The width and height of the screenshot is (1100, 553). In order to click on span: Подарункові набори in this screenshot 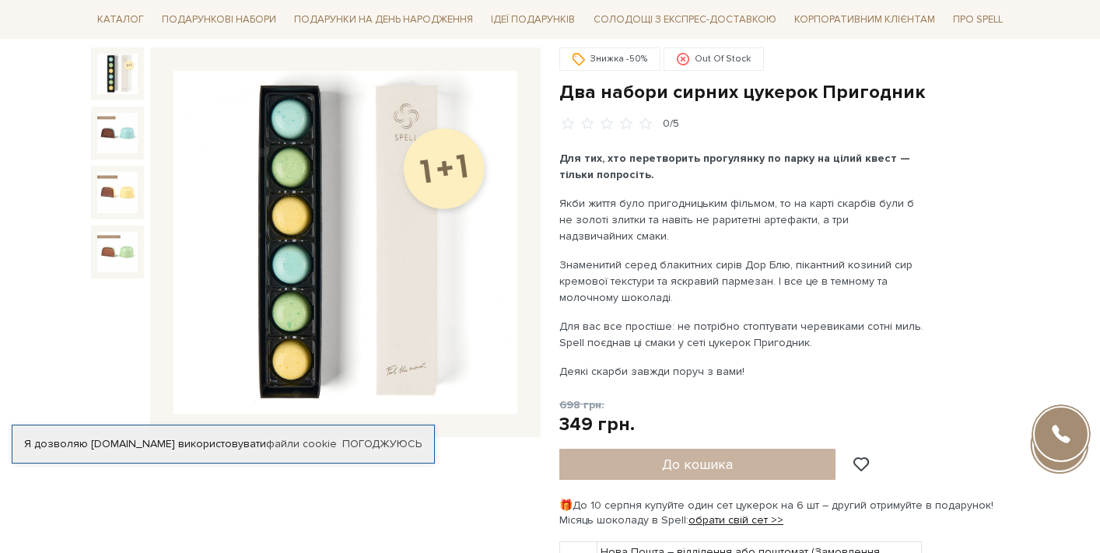, I will do `click(219, 19)`.